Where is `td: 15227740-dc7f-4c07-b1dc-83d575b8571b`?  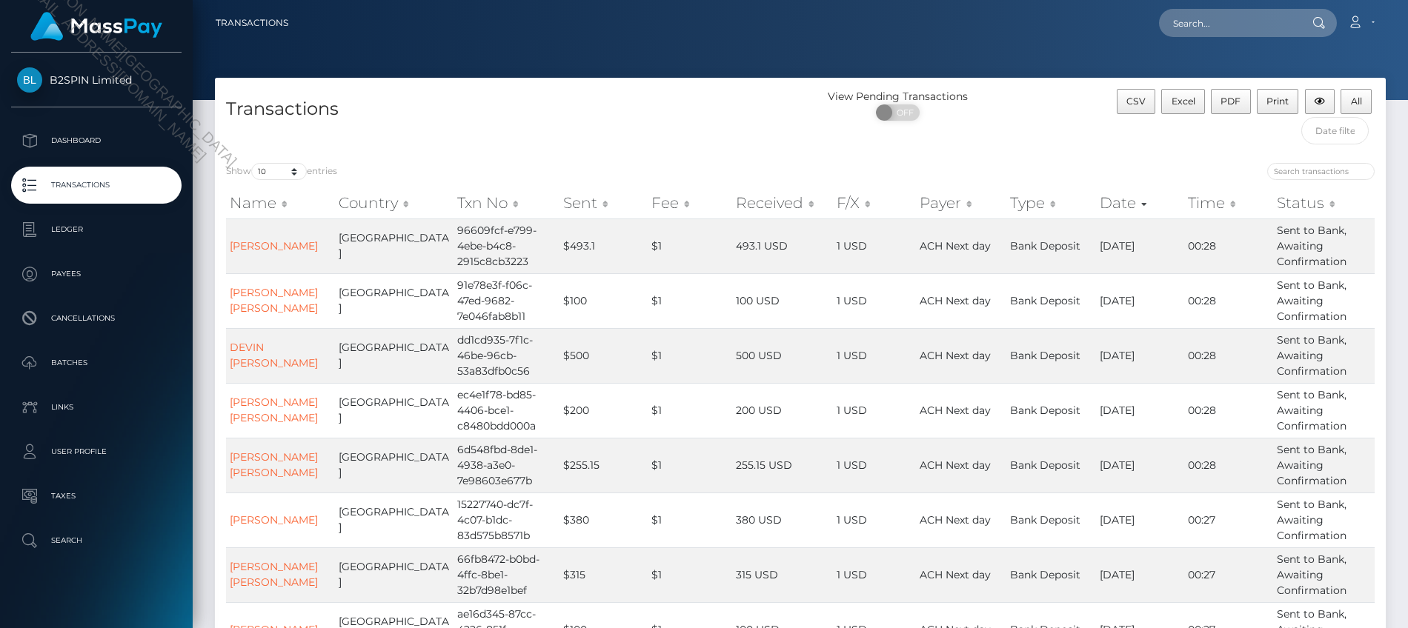 td: 15227740-dc7f-4c07-b1dc-83d575b8571b is located at coordinates (506, 520).